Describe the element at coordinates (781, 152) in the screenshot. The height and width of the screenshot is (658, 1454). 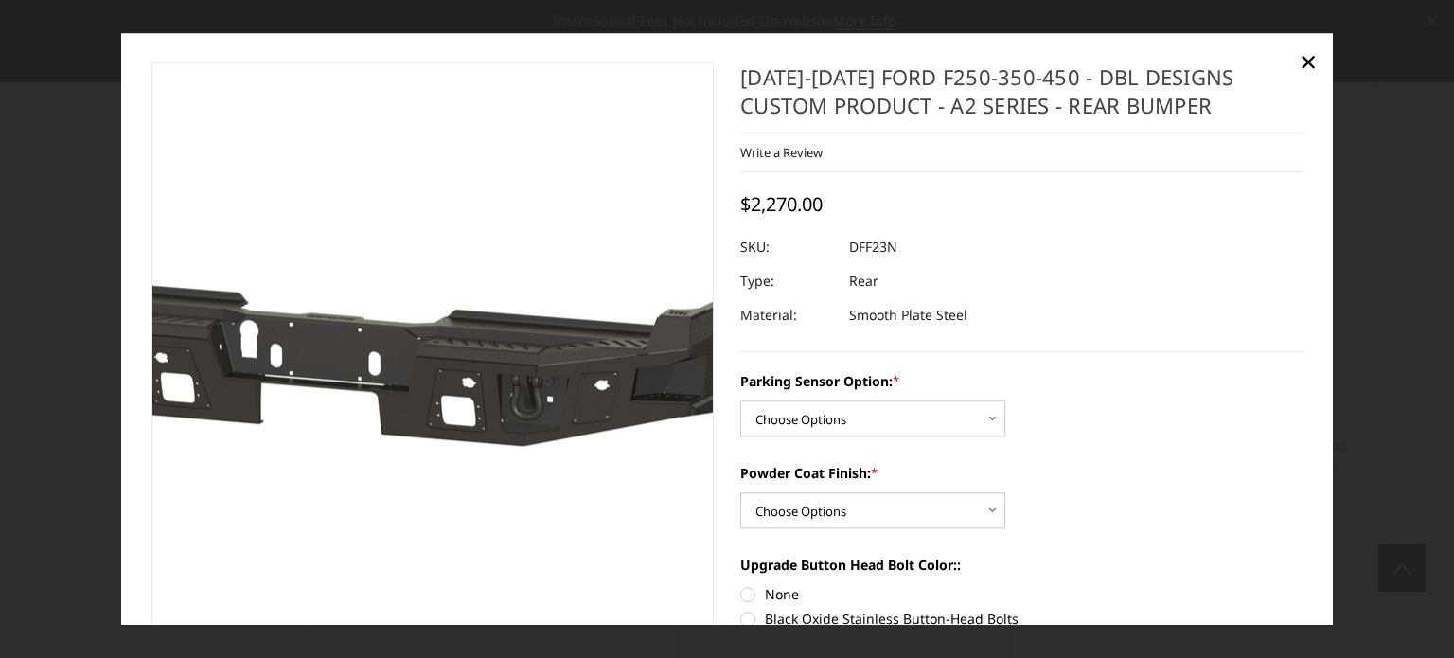
I see `a: Write a Review` at that location.